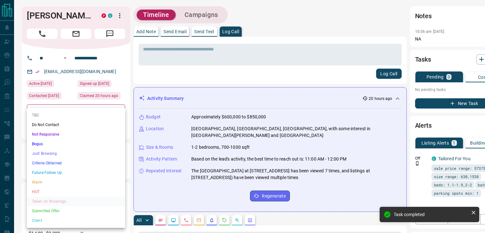  I want to click on li: Bogus, so click(76, 144).